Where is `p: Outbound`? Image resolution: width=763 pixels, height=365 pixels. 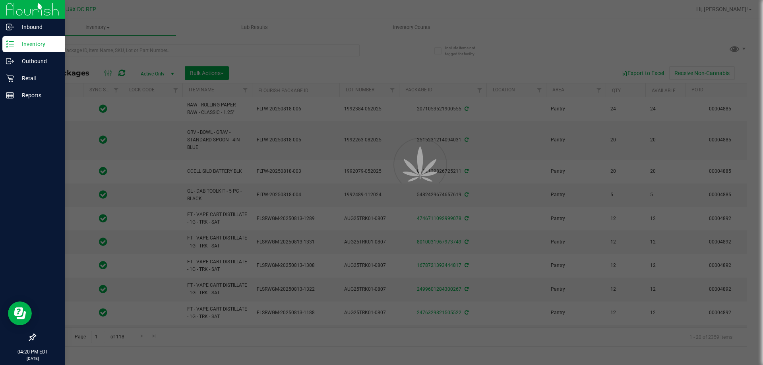 p: Outbound is located at coordinates (38, 61).